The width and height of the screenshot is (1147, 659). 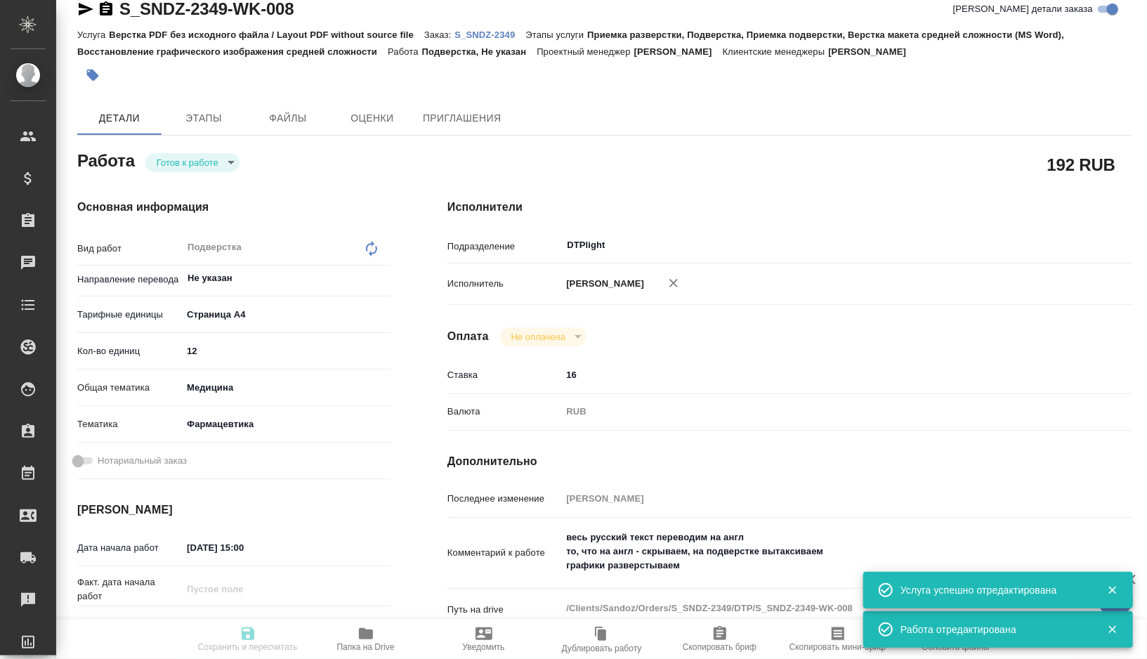 I want to click on button: Скопировать ссылку, so click(x=106, y=9).